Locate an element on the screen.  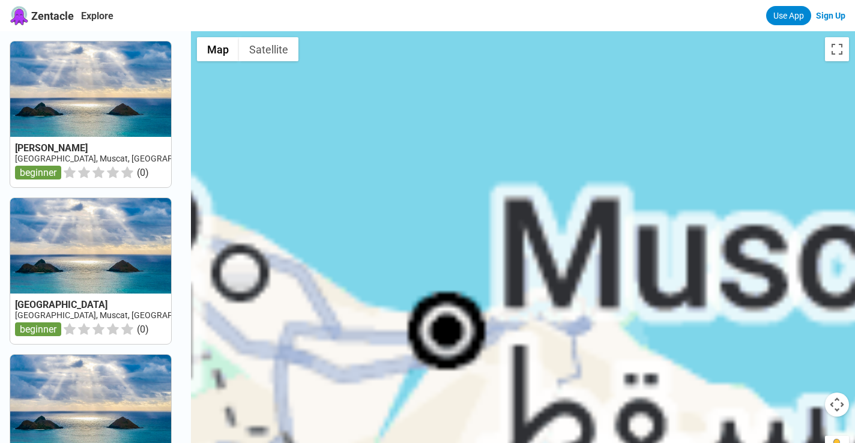
a: Use App is located at coordinates (789, 16).